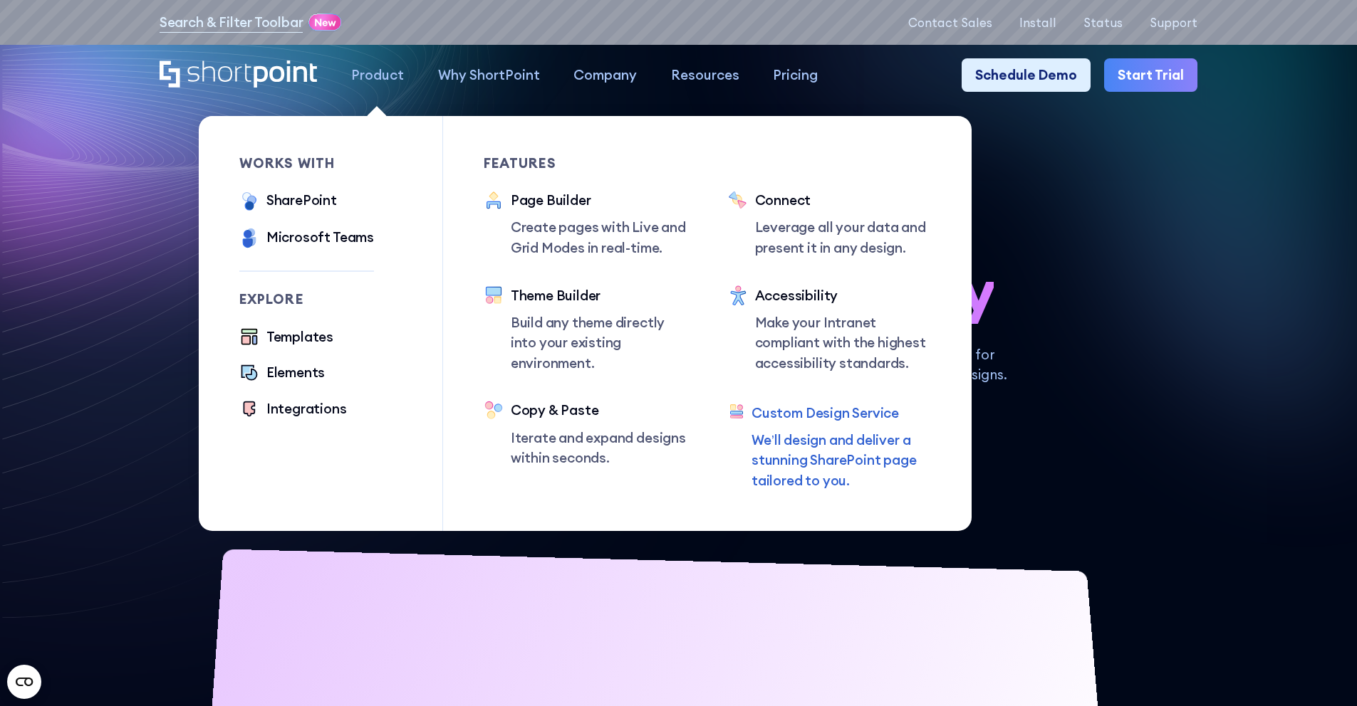  I want to click on h1: SharePoint Design has never been, so click(678, 257).